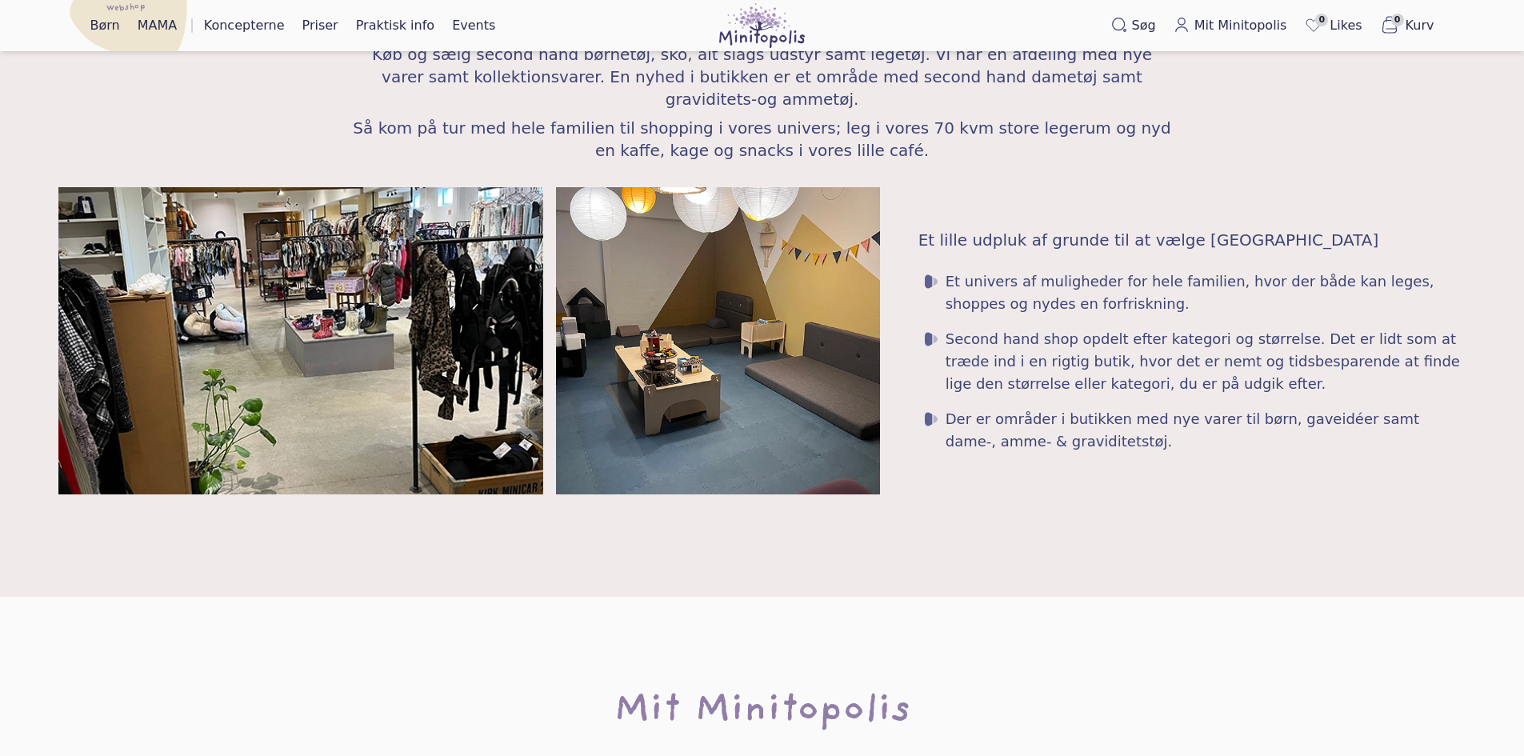  What do you see at coordinates (1206, 362) in the screenshot?
I see `span: Second hand shop opdelt efter kategori og størrelse. Det er lidt som at træde ind i en rigtig but...` at bounding box center [1206, 362].